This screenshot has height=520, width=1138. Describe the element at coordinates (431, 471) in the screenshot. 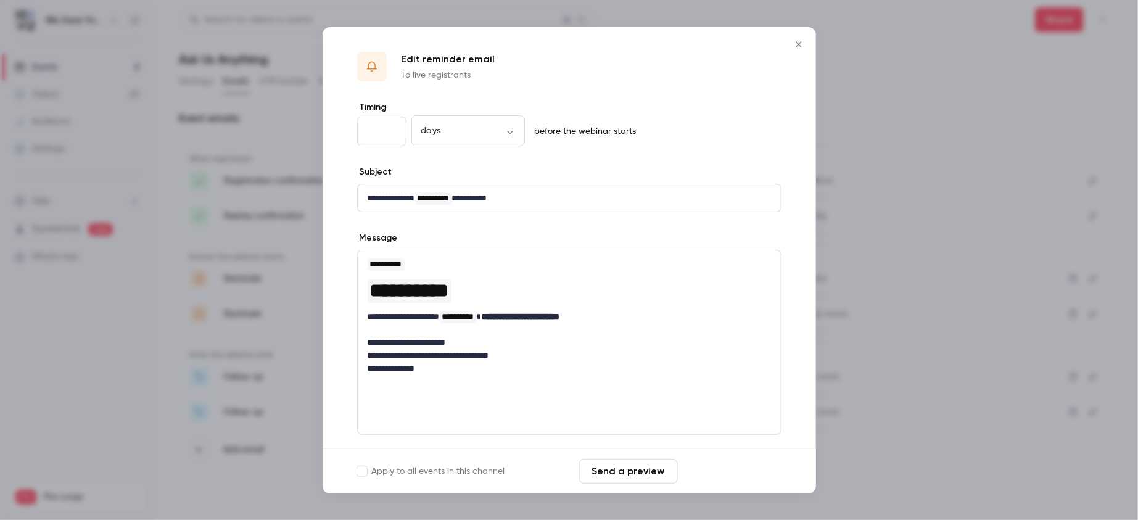

I see `label: Apply to all events in this channel` at that location.